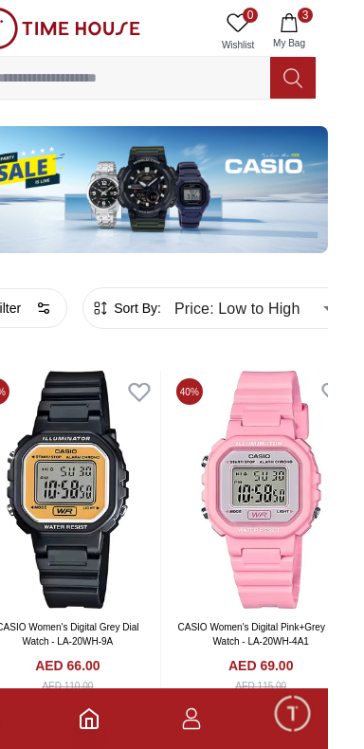 This screenshot has height=749, width=364. I want to click on div: AED 115.00, so click(297, 686).